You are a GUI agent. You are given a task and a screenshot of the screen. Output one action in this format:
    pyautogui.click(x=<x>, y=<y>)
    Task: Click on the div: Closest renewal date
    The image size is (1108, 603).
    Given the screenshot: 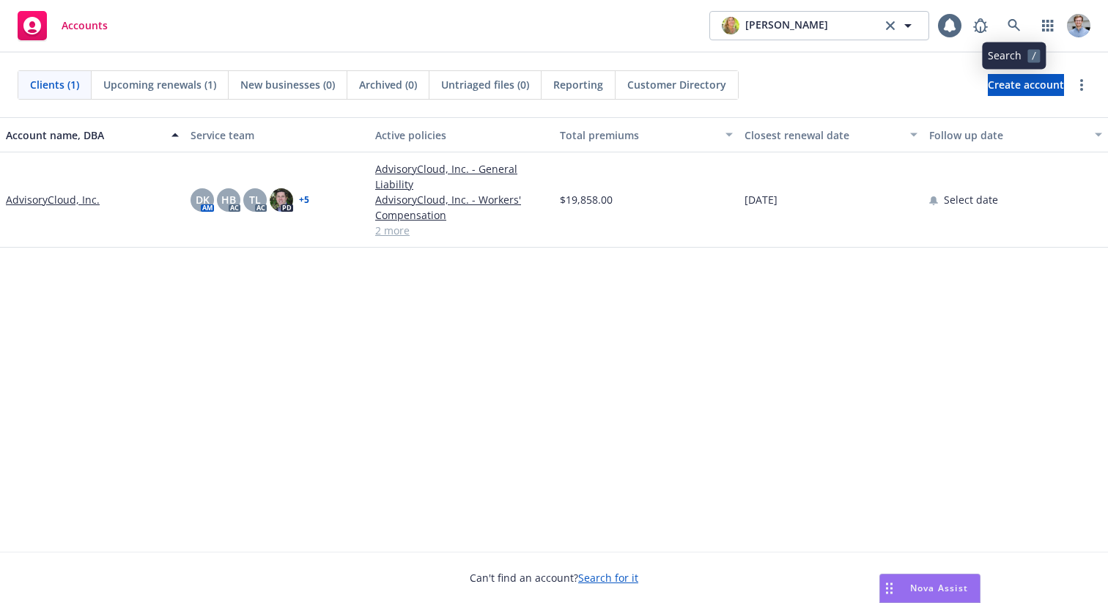 What is the action you would take?
    pyautogui.click(x=823, y=135)
    